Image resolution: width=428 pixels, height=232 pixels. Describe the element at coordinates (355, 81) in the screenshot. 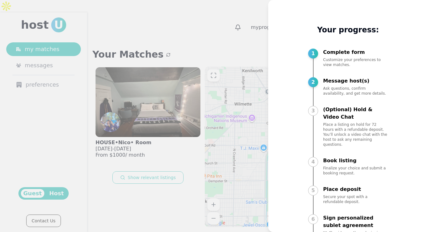

I see `p: Message host(s)` at that location.